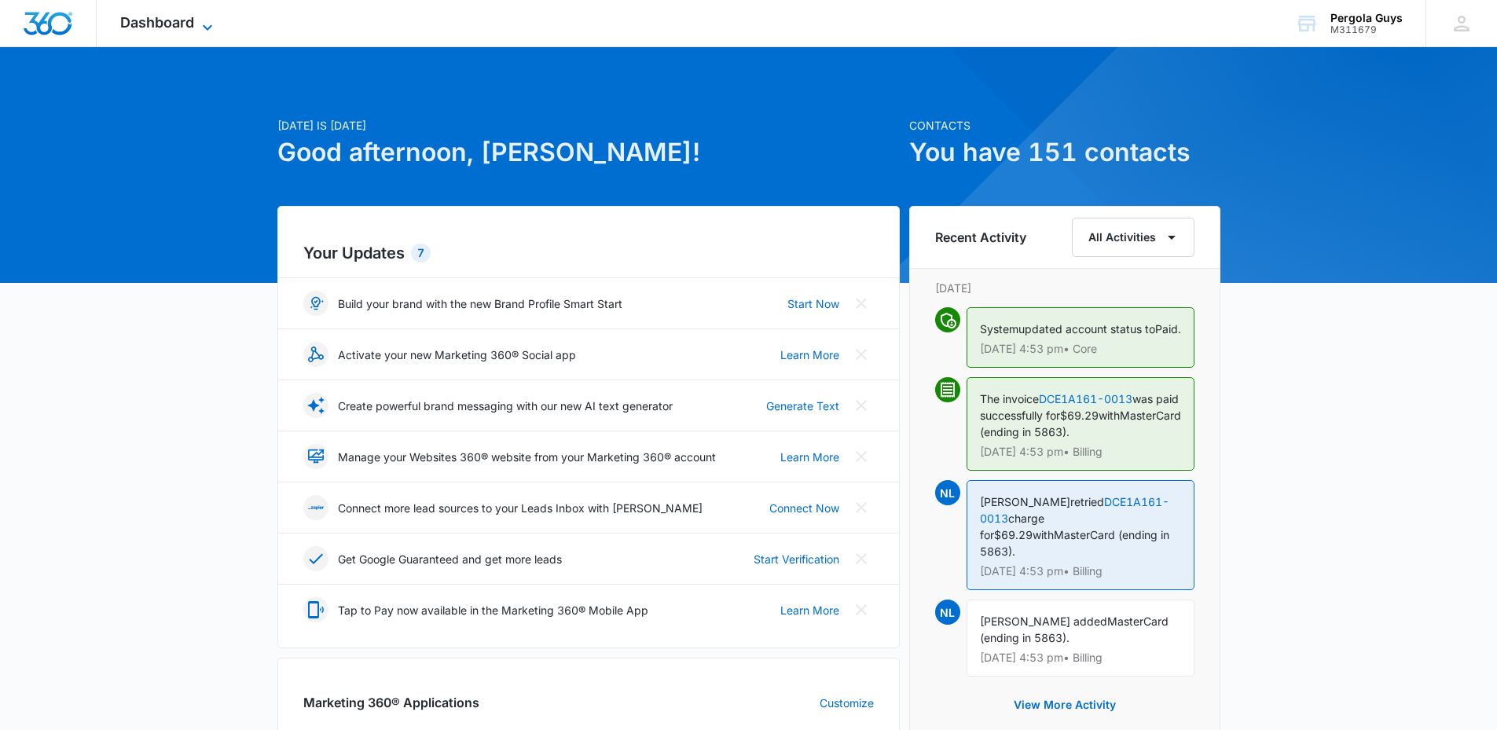 The height and width of the screenshot is (730, 1497). What do you see at coordinates (999, 329) in the screenshot?
I see `span: System` at bounding box center [999, 329].